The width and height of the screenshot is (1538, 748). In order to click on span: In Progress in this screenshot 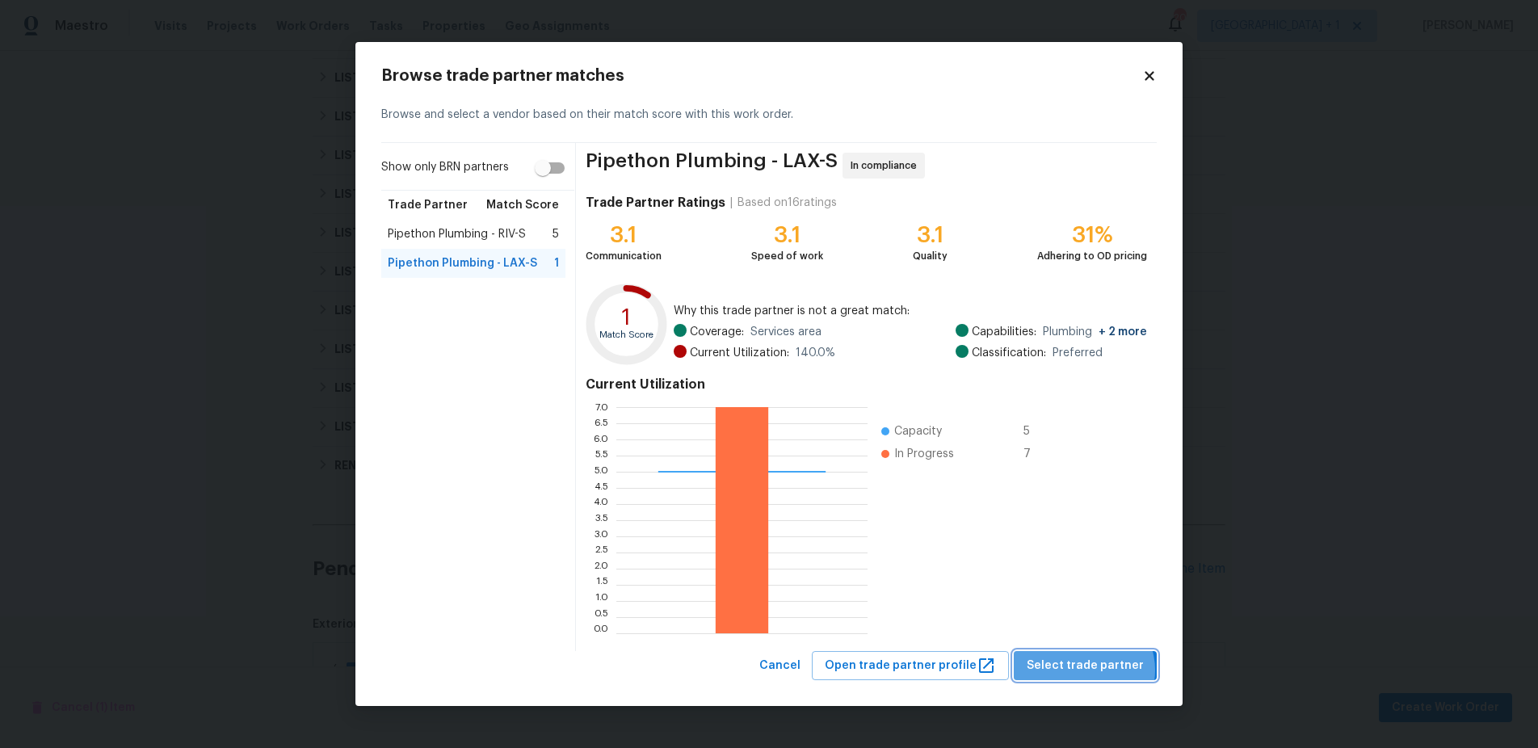, I will do `click(924, 454)`.